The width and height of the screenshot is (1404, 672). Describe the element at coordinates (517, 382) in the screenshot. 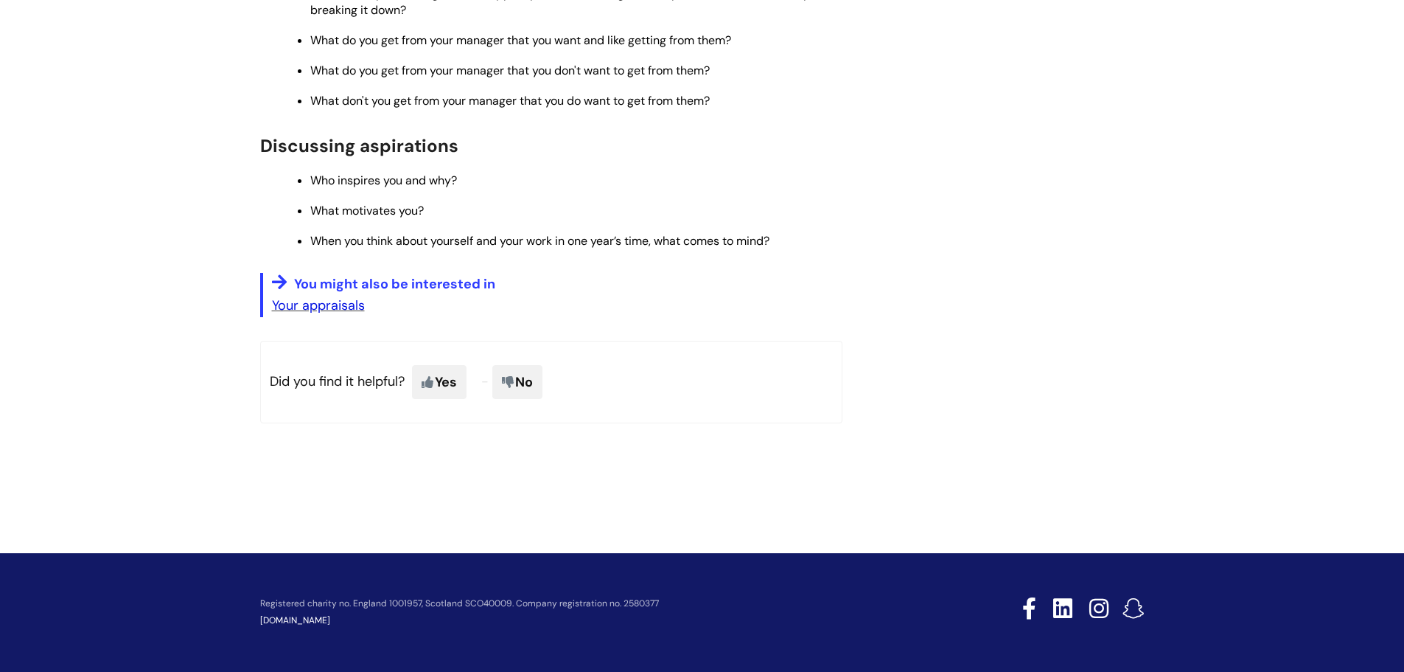

I see `span: No` at that location.